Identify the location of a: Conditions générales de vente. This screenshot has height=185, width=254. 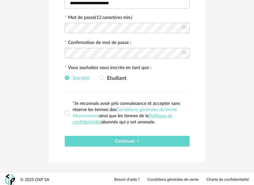
(173, 180).